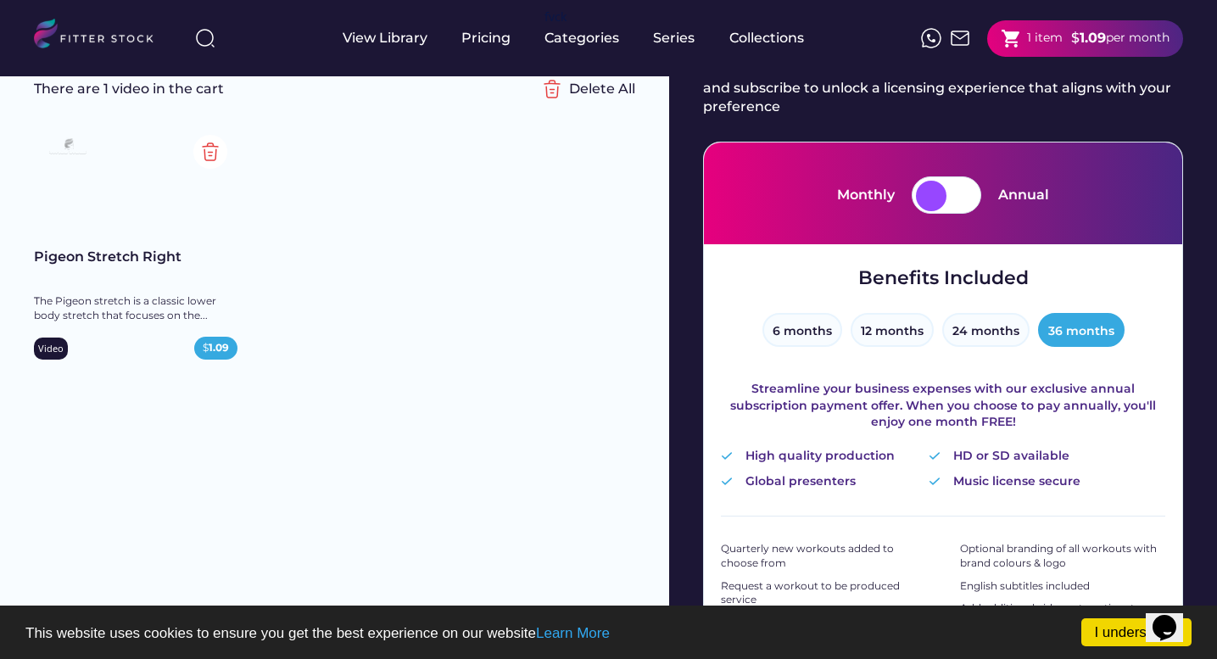 This screenshot has width=1217, height=659. What do you see at coordinates (51, 348) in the screenshot?
I see `div: Video` at bounding box center [51, 348].